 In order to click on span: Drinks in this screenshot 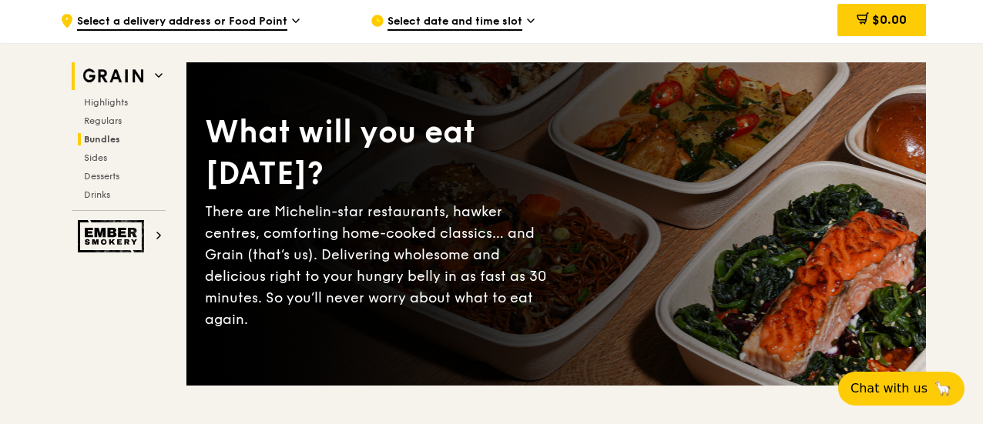, I will do `click(97, 195)`.